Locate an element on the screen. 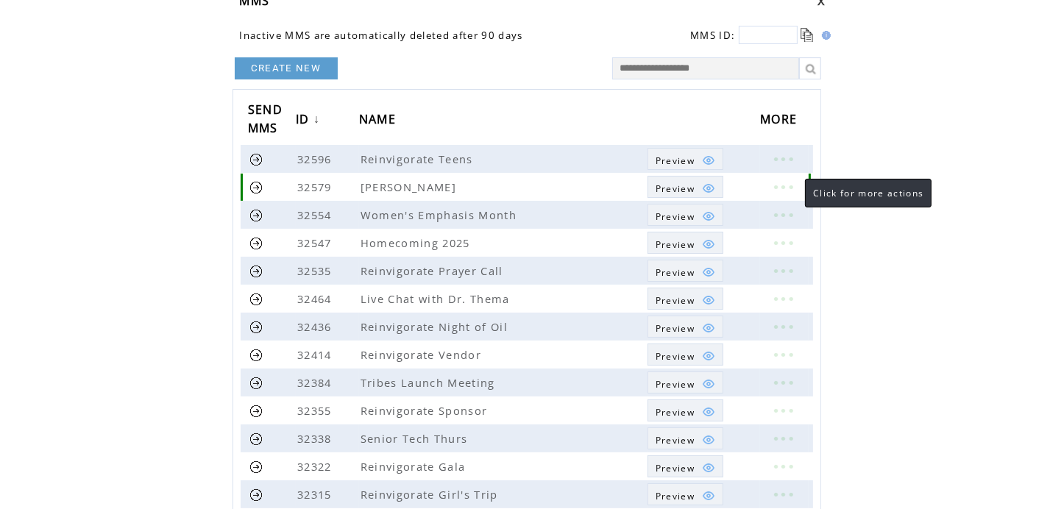 The height and width of the screenshot is (509, 1050). span: Reinvigorate Girl's Trip is located at coordinates (431, 494).